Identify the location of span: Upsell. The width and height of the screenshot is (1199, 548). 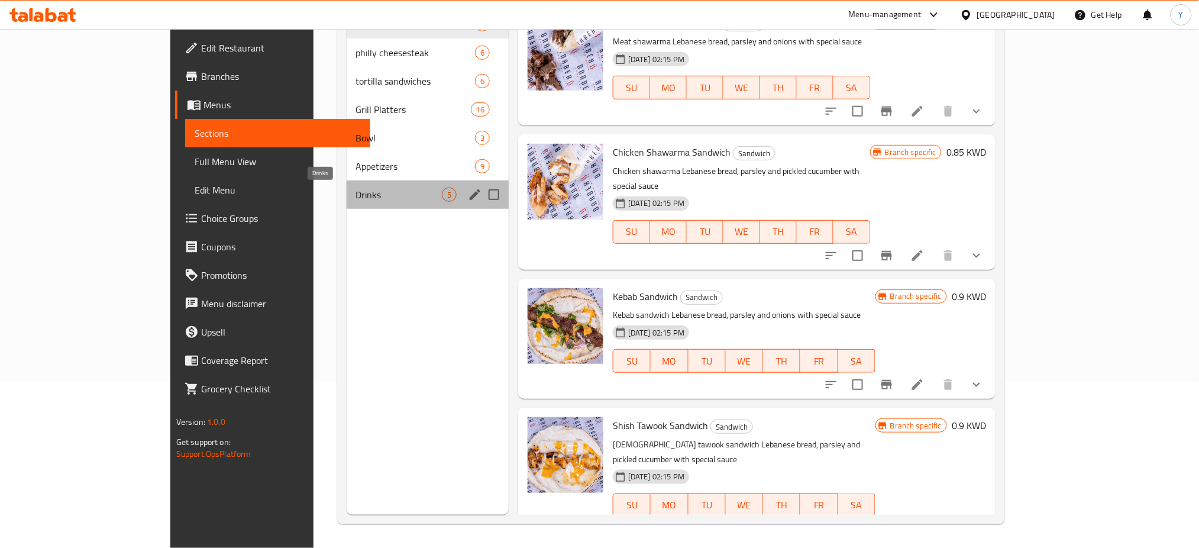
(281, 332).